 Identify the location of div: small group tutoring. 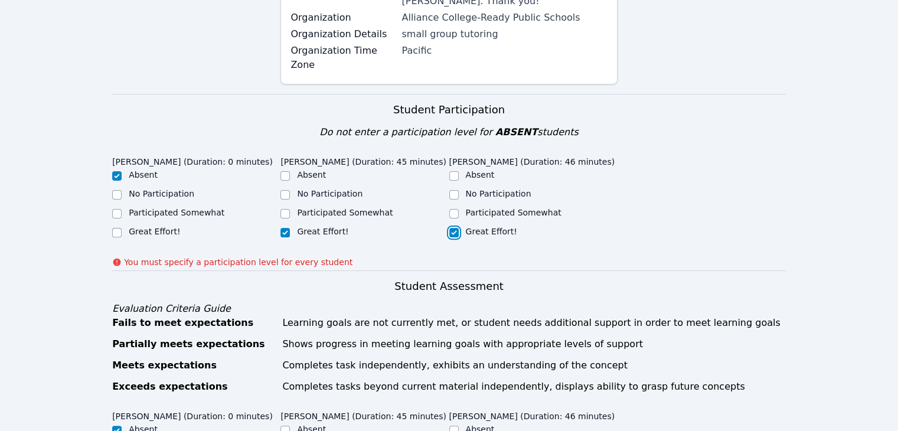
(504, 34).